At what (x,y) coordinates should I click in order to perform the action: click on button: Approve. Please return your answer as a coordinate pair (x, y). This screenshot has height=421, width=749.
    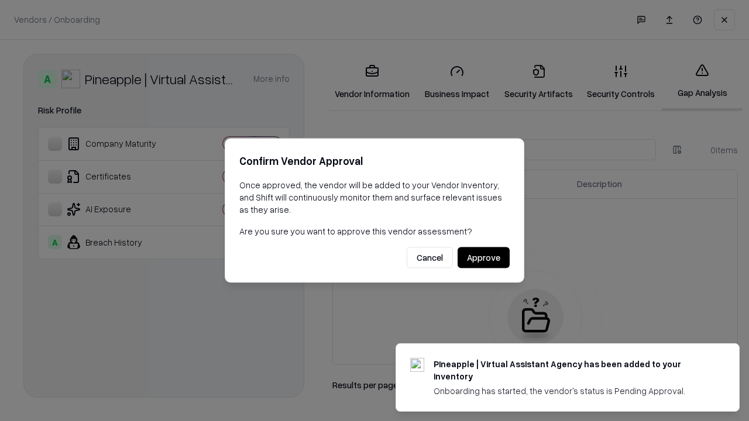
    Looking at the image, I should click on (483, 258).